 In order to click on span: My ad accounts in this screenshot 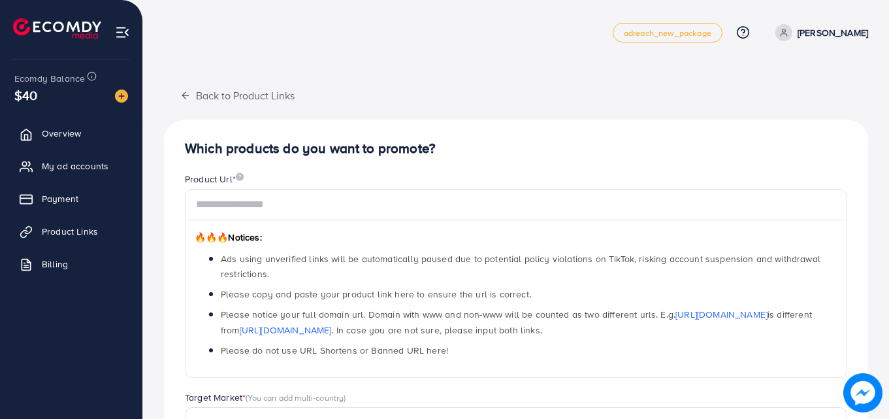, I will do `click(75, 166)`.